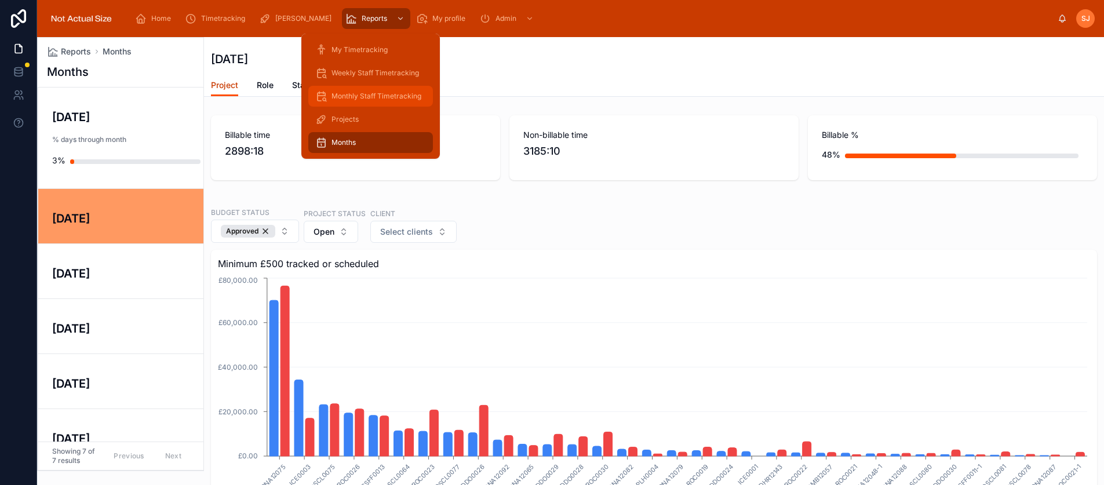 This screenshot has width=1104, height=485. What do you see at coordinates (370, 96) in the screenshot?
I see `a: Monthly Staff Timetracking` at bounding box center [370, 96].